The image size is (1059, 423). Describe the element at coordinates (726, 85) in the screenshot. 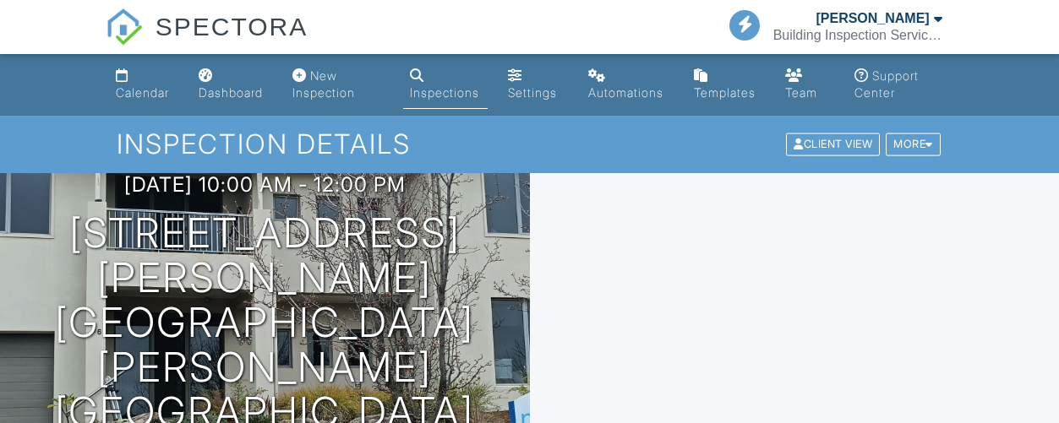

I see `a: Templates` at that location.